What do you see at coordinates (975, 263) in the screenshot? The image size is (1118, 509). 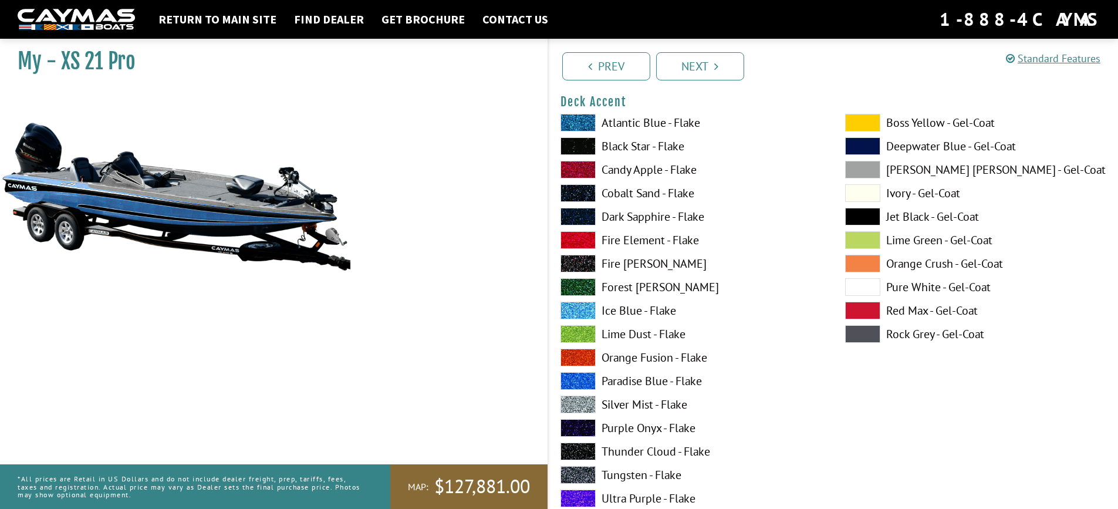 I see `label: Orange Crush - Gel-Coat` at bounding box center [975, 263].